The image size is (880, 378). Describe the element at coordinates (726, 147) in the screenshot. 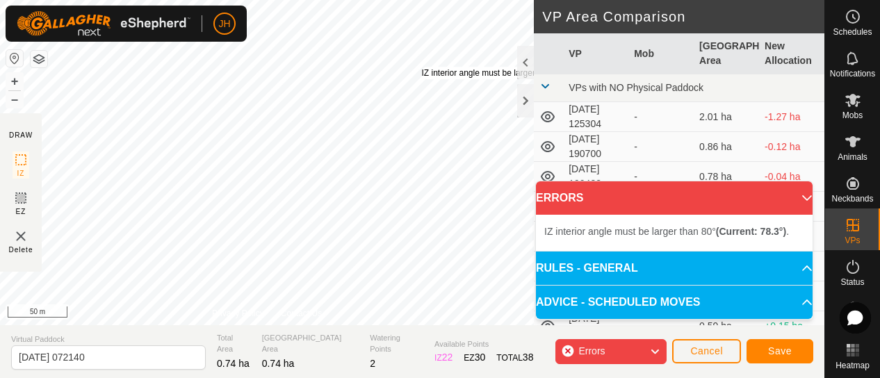

I see `td: 0.86 ha` at that location.